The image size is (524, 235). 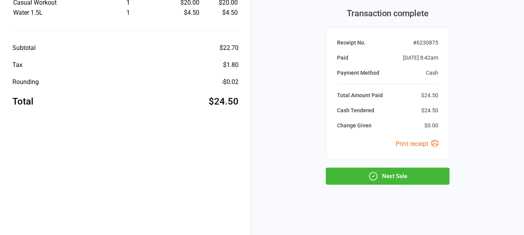 What do you see at coordinates (23, 102) in the screenshot?
I see `div: Total` at bounding box center [23, 102].